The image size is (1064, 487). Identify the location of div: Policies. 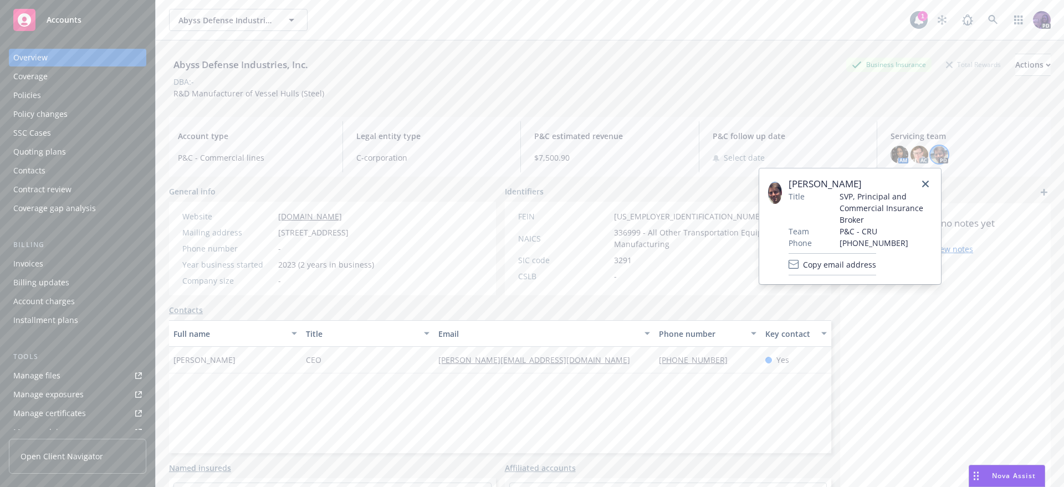
(27, 95).